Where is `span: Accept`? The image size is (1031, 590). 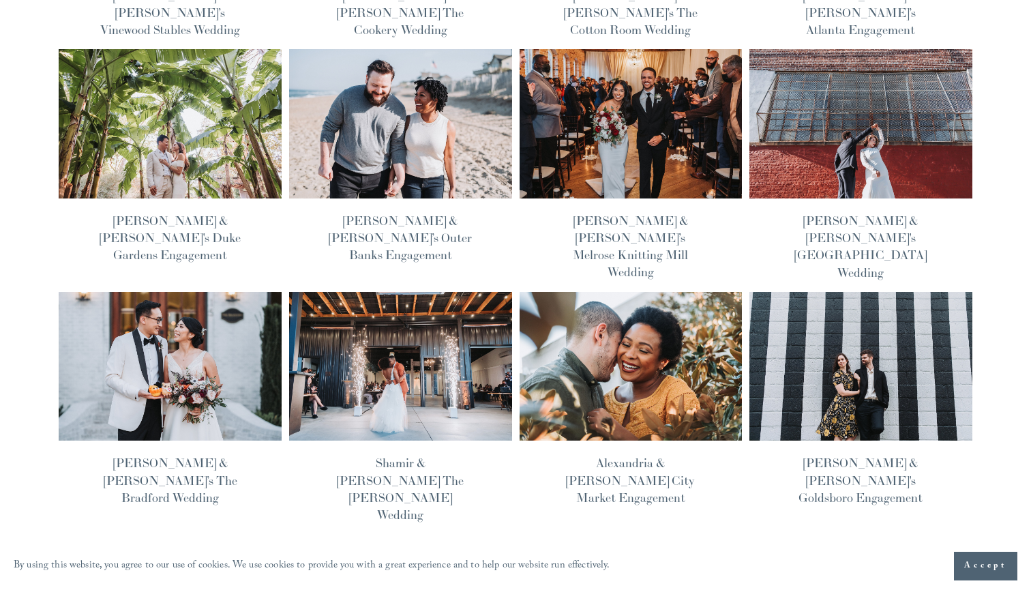
span: Accept is located at coordinates (985, 566).